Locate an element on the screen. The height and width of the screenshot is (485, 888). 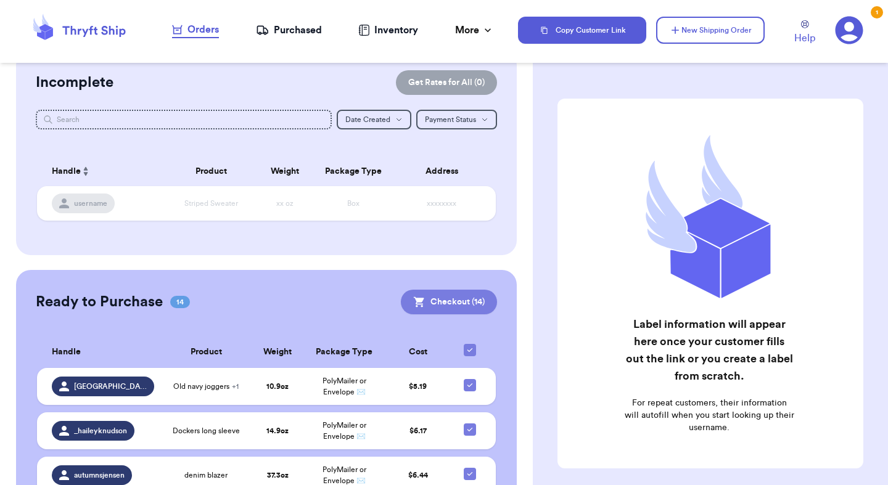
span: Striped Sweater is located at coordinates (211, 203).